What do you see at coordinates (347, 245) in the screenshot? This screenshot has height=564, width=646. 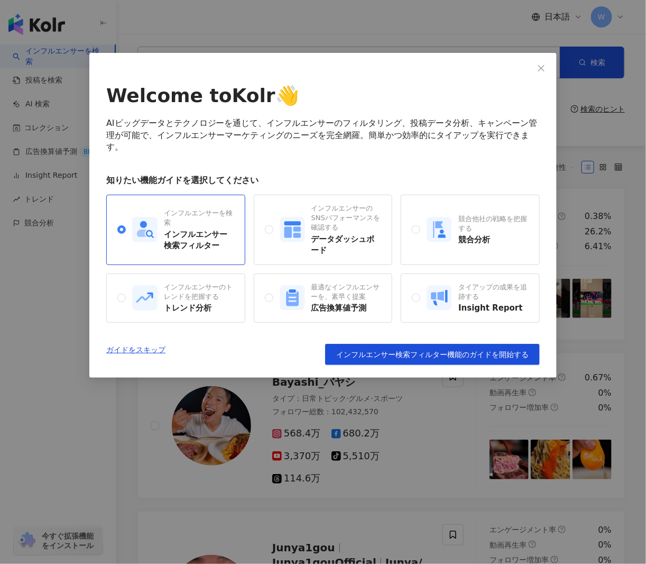 I see `div: データダッシュボード` at bounding box center [347, 245].